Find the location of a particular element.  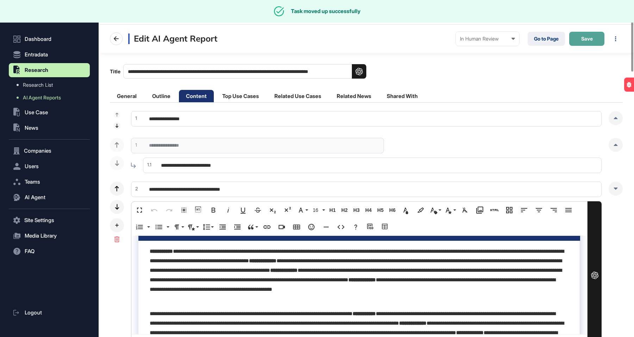

button: H4 is located at coordinates (368, 210).